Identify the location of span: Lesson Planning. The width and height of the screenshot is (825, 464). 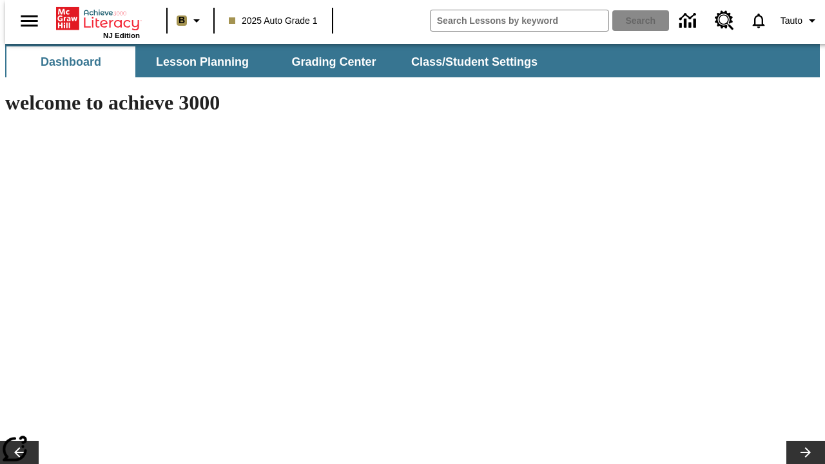
(202, 62).